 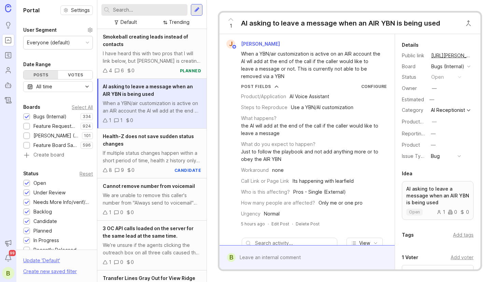 I want to click on div: Estimated, so click(x=413, y=100).